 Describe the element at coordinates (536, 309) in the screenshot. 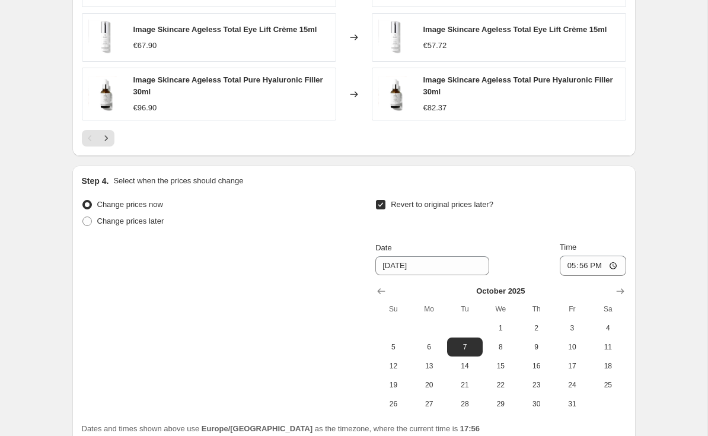

I see `span: Th` at that location.